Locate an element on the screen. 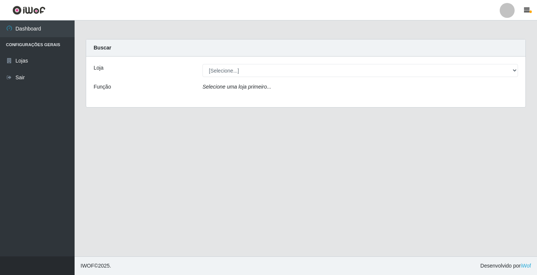 The image size is (537, 275). strong: Buscar is located at coordinates (102, 48).